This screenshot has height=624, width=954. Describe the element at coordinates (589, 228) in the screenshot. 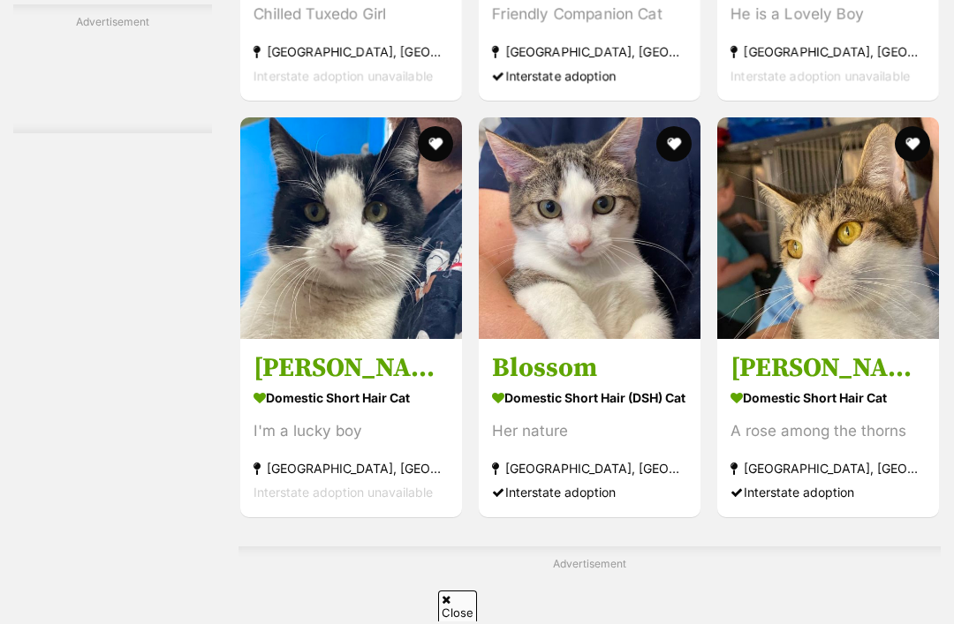

I see `img: Blossom - Domestic Short Hair (DSH) Cat` at that location.